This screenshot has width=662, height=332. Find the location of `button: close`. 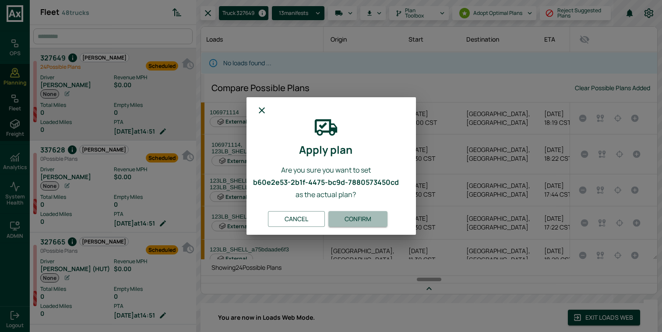

button: close is located at coordinates (262, 110).